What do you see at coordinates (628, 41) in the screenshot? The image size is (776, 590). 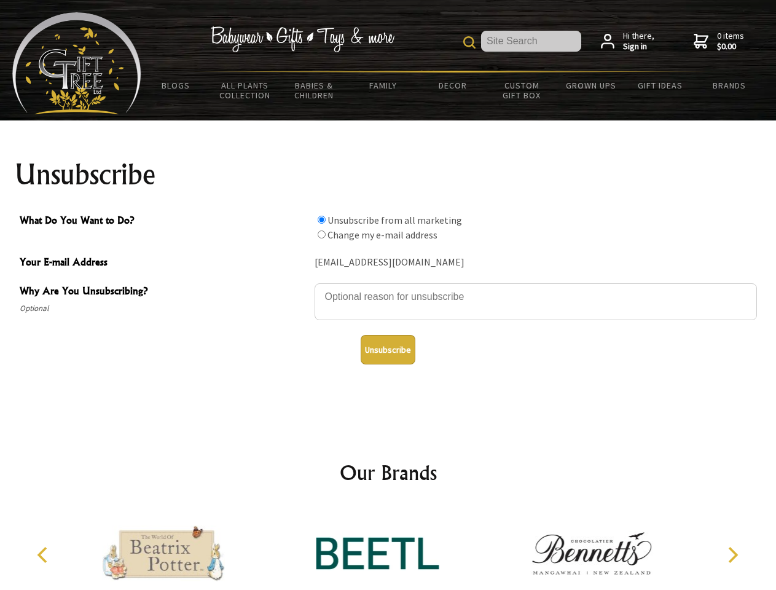 I see `a: Hi there,Sign in` at bounding box center [628, 41].